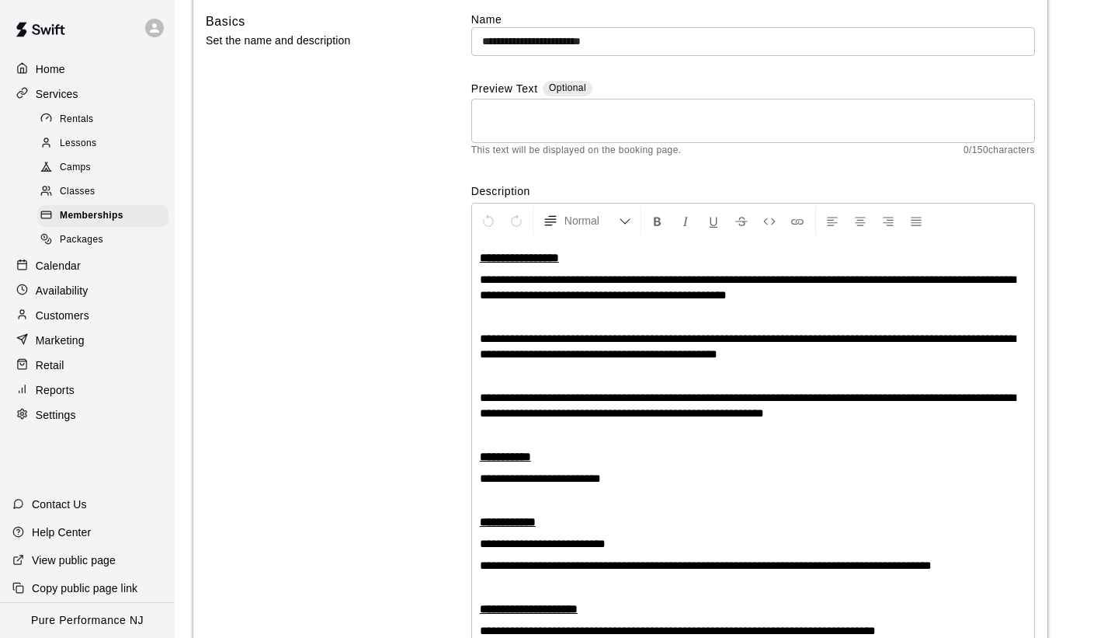 The image size is (1118, 638). What do you see at coordinates (62, 315) in the screenshot?
I see `p: Customers` at bounding box center [62, 315].